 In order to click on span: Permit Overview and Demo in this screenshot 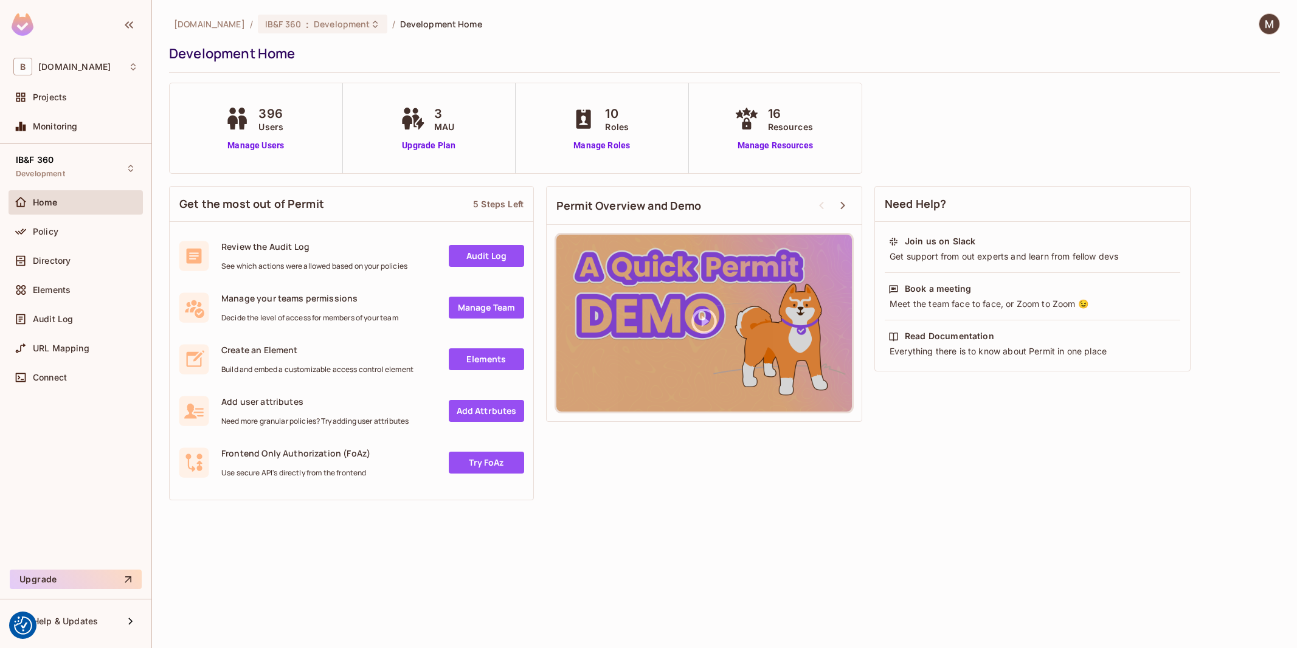, I will do `click(629, 206)`.